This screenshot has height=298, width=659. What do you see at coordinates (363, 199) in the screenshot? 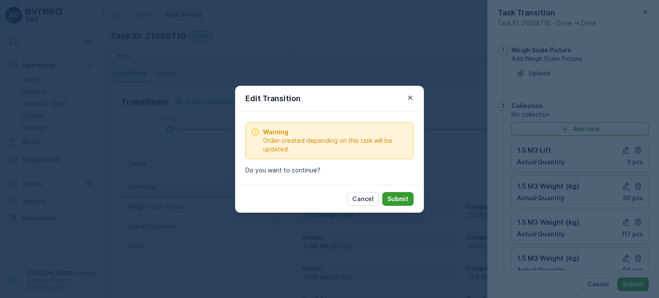
I see `button: Cancel` at bounding box center [363, 199].